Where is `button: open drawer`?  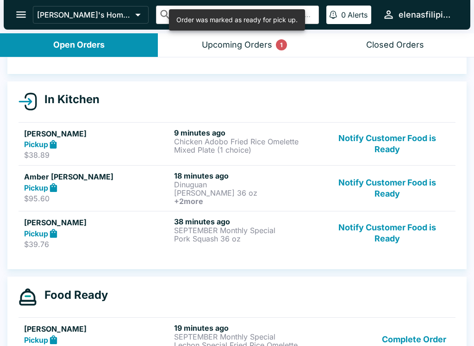
button: open drawer is located at coordinates (21, 14).